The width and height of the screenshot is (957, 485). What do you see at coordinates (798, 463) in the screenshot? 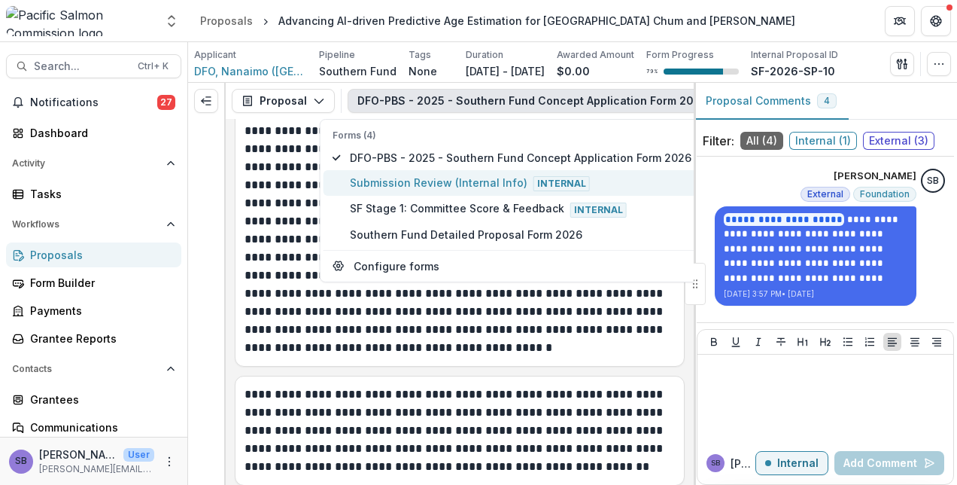
I see `p: Internal` at bounding box center [798, 463].